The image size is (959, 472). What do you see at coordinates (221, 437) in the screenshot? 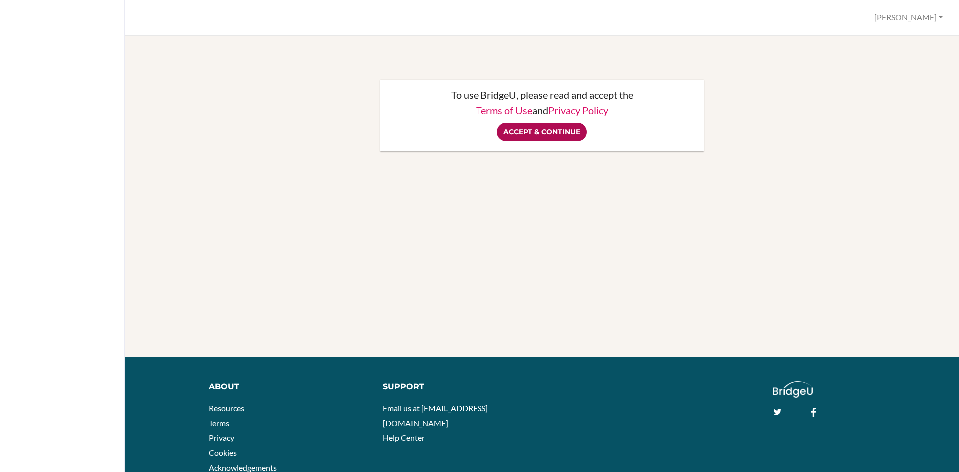
I see `a: Privacy` at bounding box center [221, 437].